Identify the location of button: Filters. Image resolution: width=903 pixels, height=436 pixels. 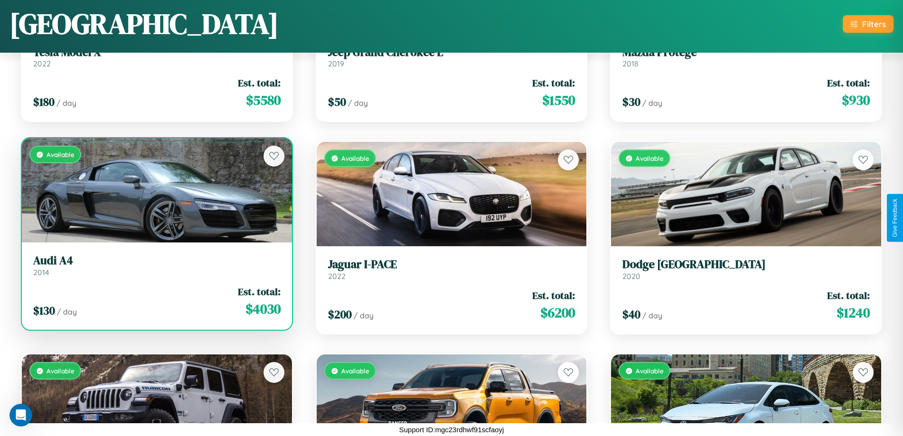
(868, 24).